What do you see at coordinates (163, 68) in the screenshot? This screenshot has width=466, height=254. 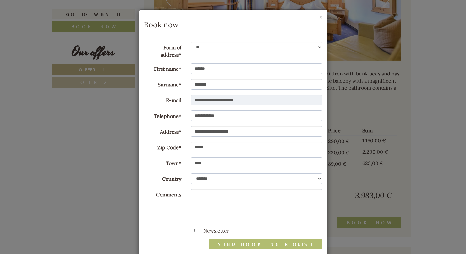 I see `label: First name*` at bounding box center [163, 68].